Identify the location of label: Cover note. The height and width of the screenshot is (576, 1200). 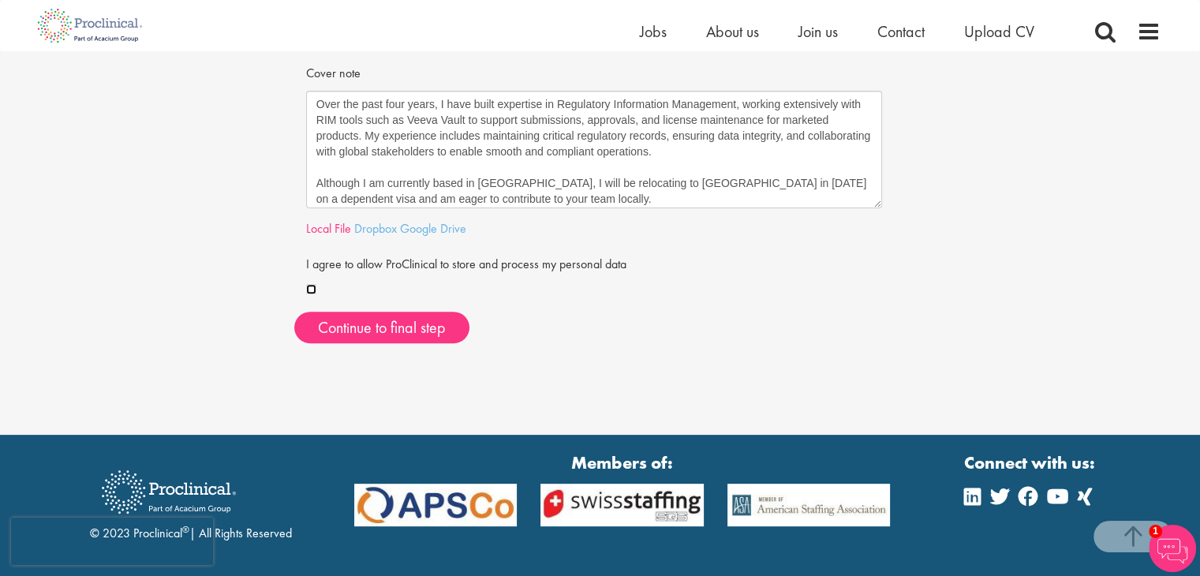
(333, 71).